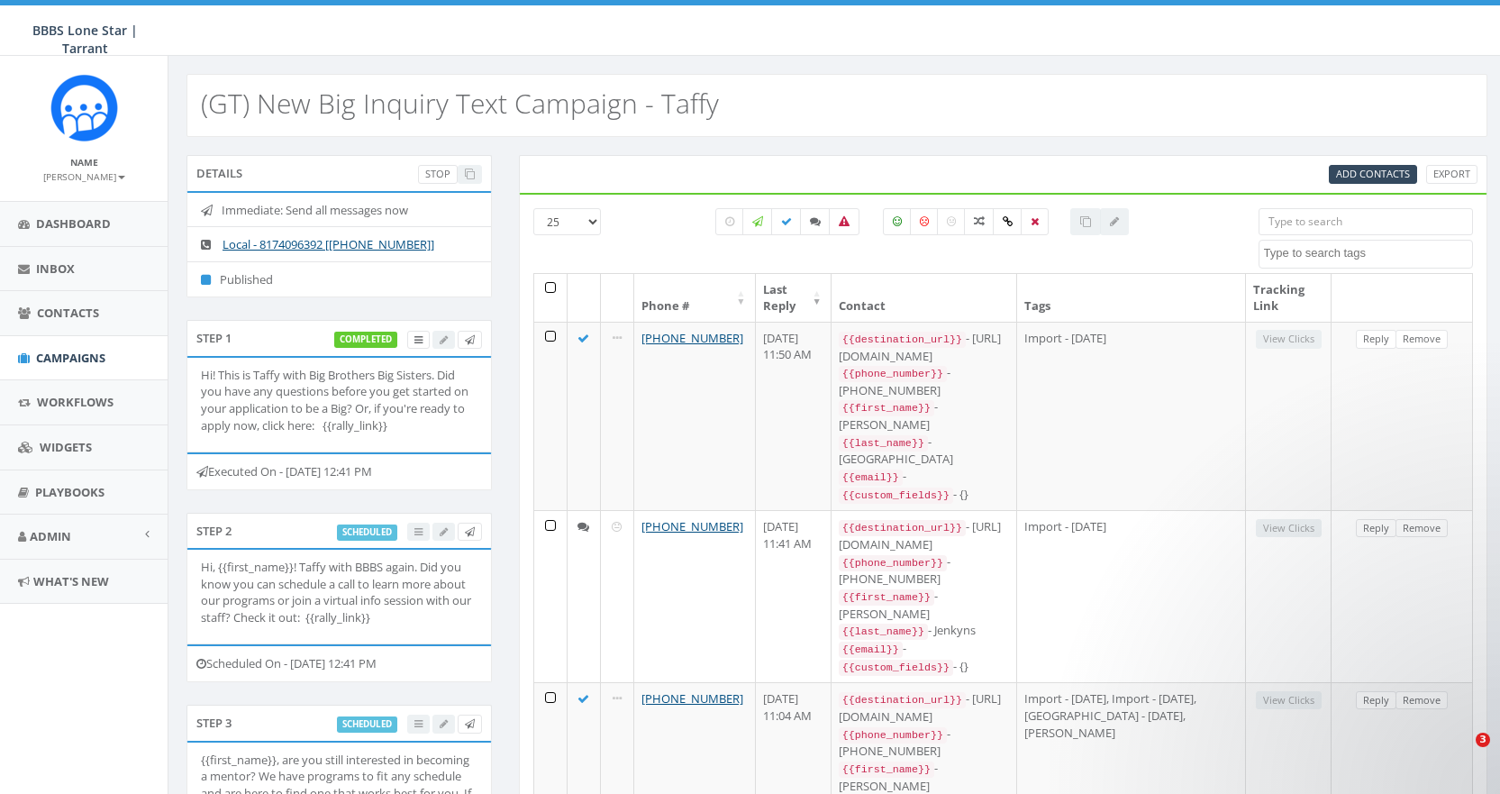 The height and width of the screenshot is (794, 1500). I want to click on span: Contacts, so click(68, 313).